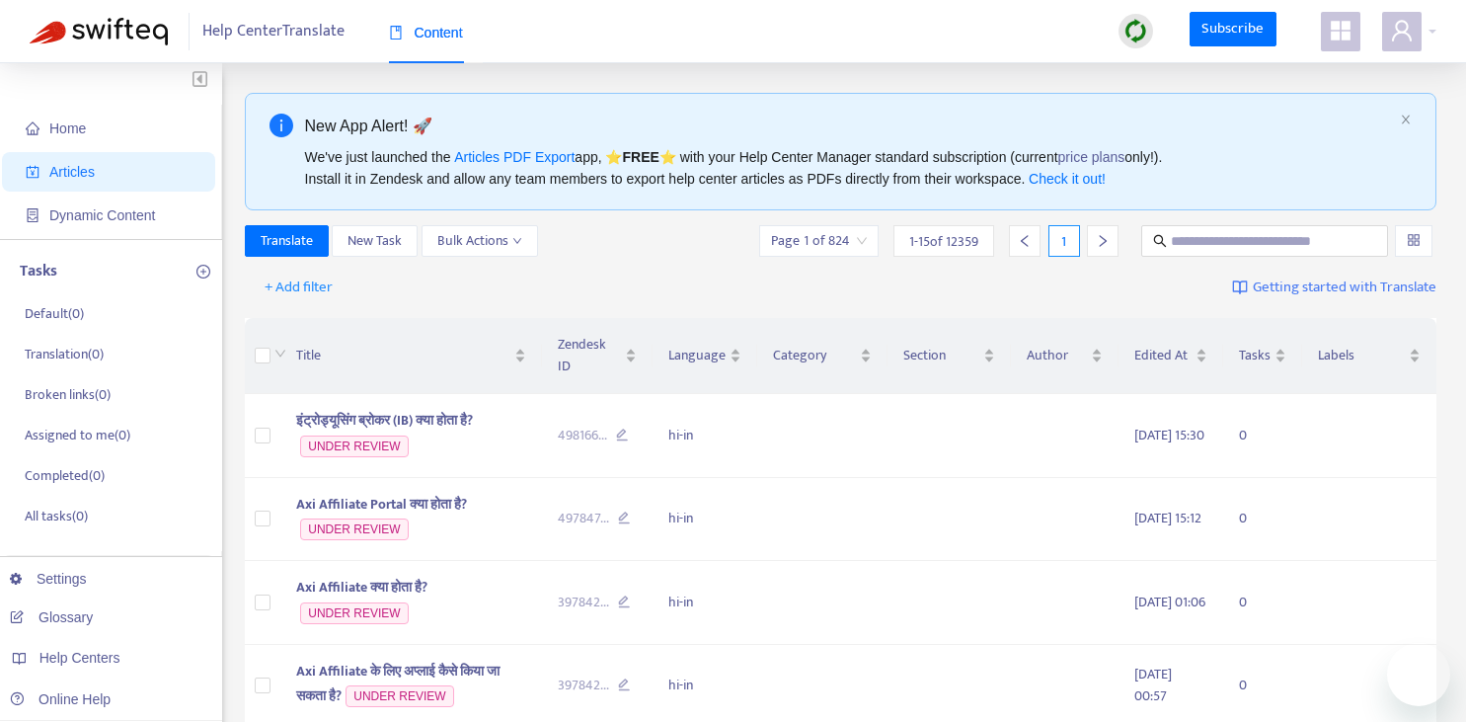 Image resolution: width=1466 pixels, height=722 pixels. I want to click on span: left, so click(1025, 241).